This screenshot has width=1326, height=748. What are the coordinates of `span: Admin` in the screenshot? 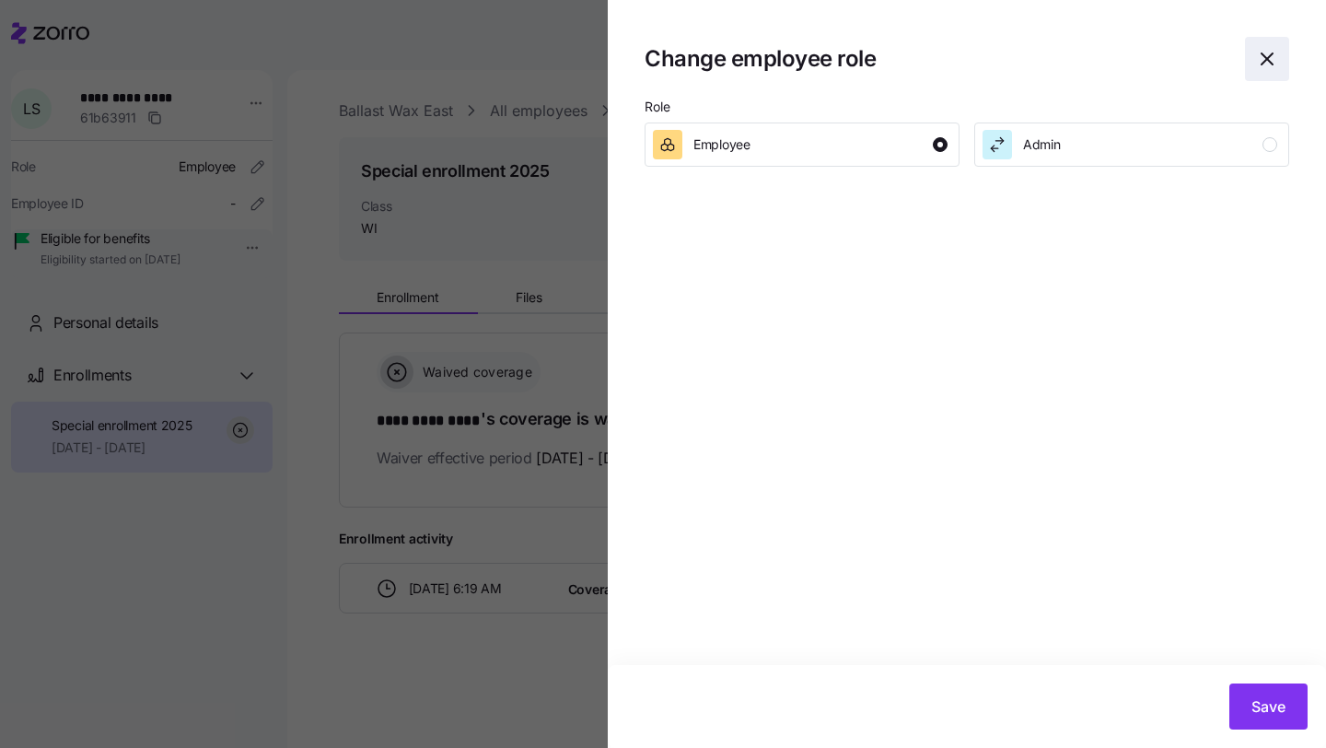 It's located at (1041, 145).